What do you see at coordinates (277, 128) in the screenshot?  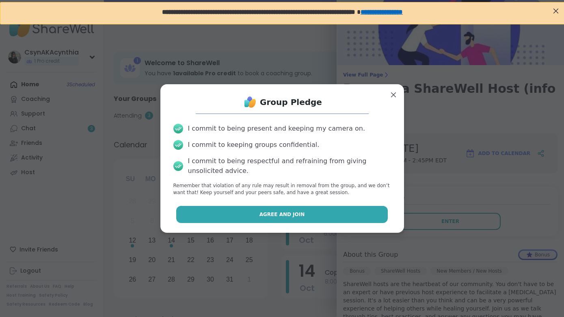 I see `div: I commit to being present and keeping my camera on.` at bounding box center [277, 128].